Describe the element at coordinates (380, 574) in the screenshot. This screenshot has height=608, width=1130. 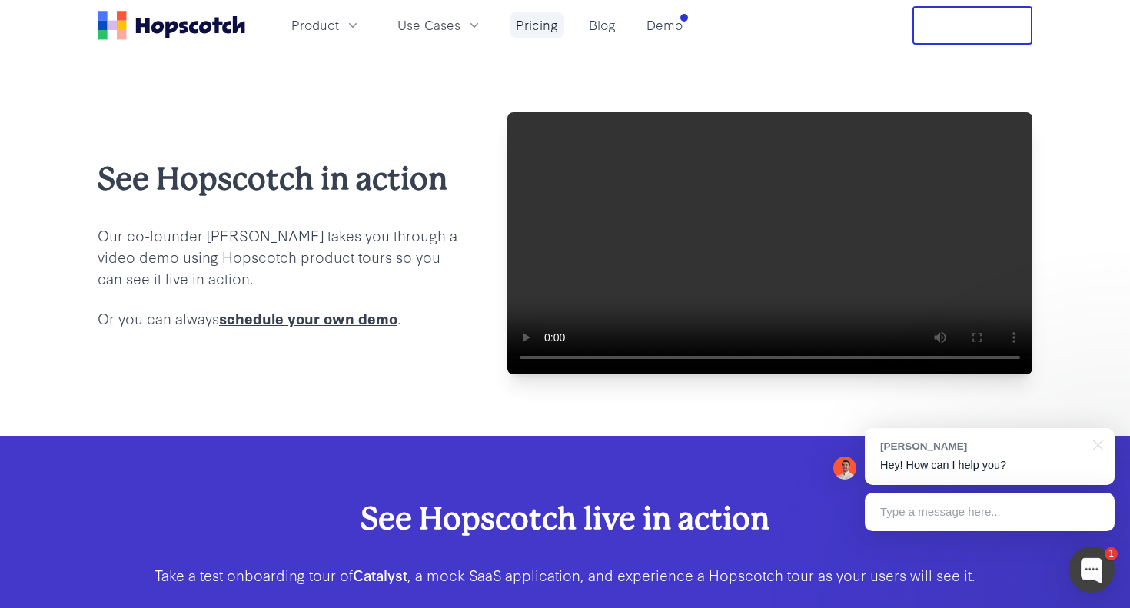
I see `b: Catalyst` at that location.